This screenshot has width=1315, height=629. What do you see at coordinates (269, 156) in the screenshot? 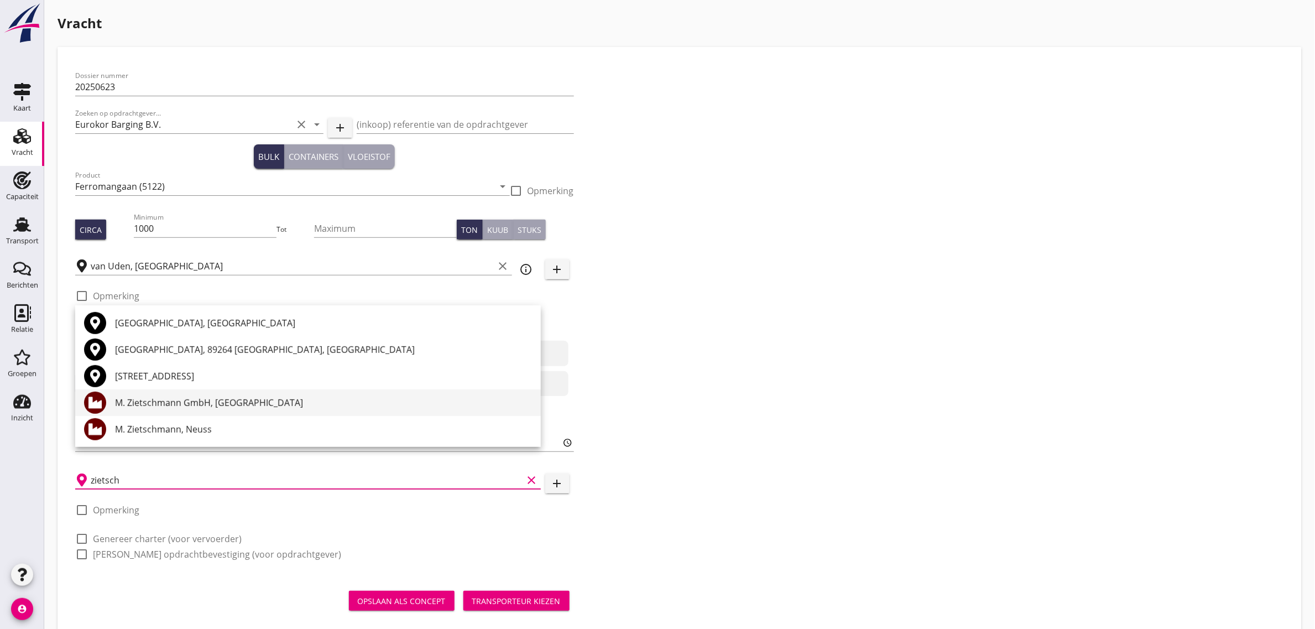
I see `div: Bulk` at bounding box center [269, 156].